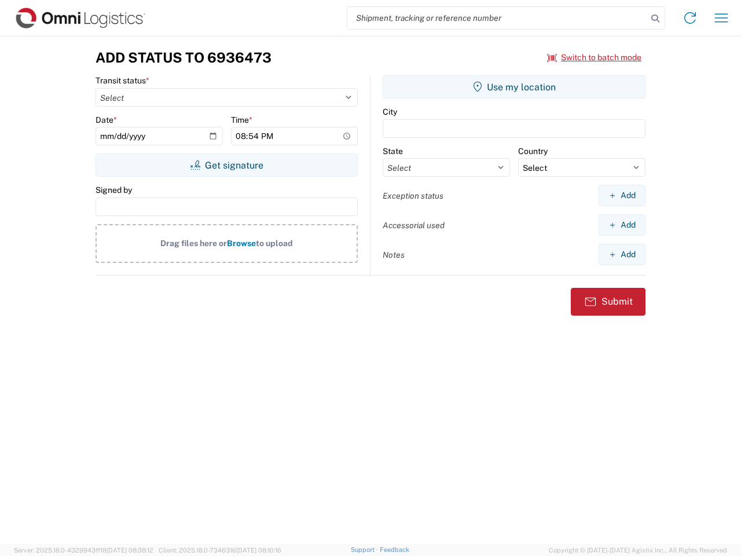 This screenshot has width=741, height=556. I want to click on label: Date, so click(106, 120).